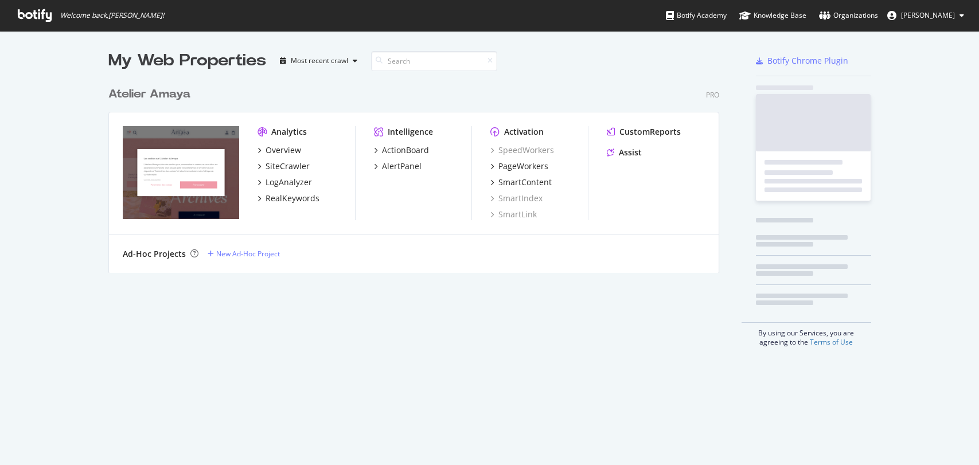 The height and width of the screenshot is (465, 979). Describe the element at coordinates (398, 166) in the screenshot. I see `a: AlertPanel` at that location.